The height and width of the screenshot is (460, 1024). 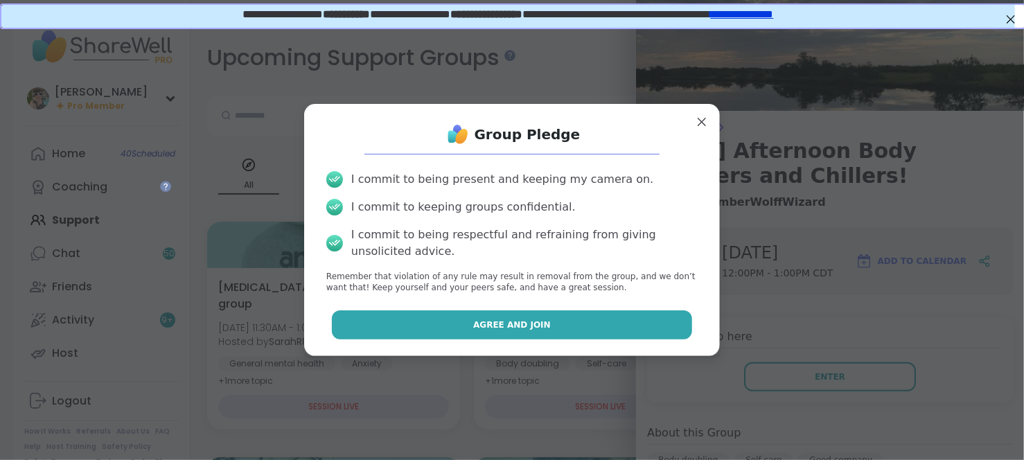 What do you see at coordinates (512, 325) in the screenshot?
I see `button: Agree and Join` at bounding box center [512, 325].